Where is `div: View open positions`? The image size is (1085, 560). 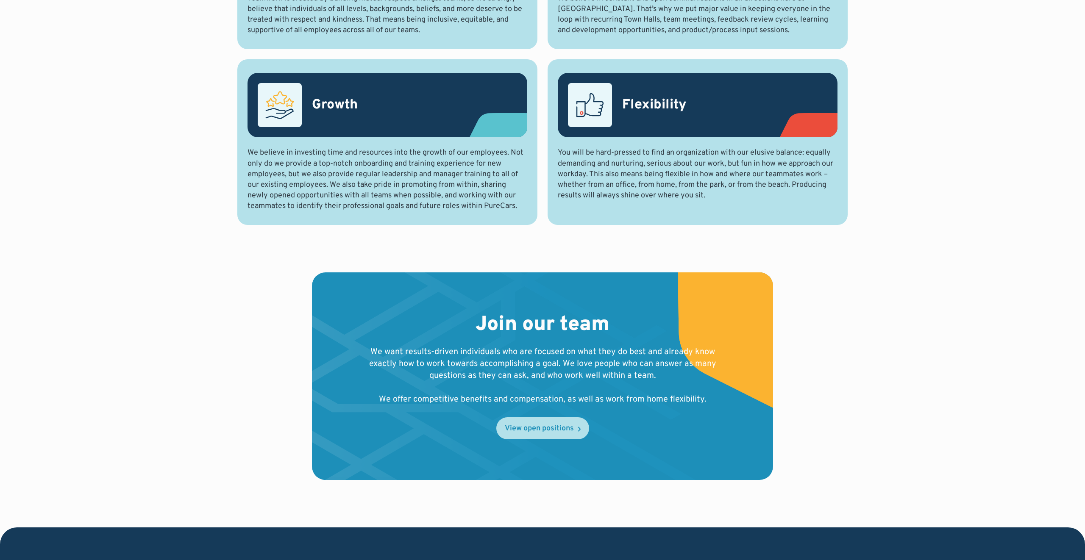 div: View open positions is located at coordinates (539, 429).